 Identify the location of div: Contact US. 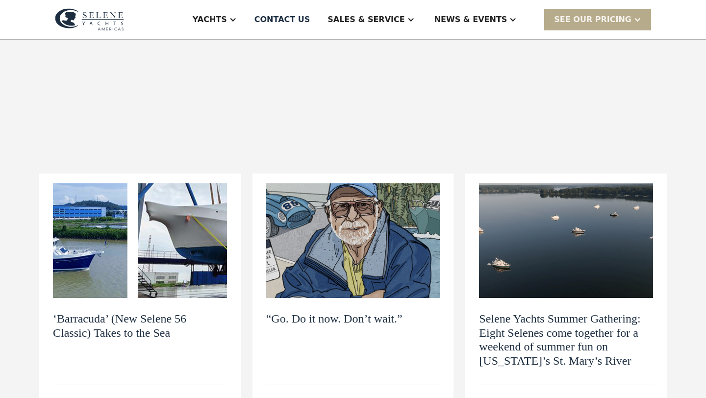
(282, 20).